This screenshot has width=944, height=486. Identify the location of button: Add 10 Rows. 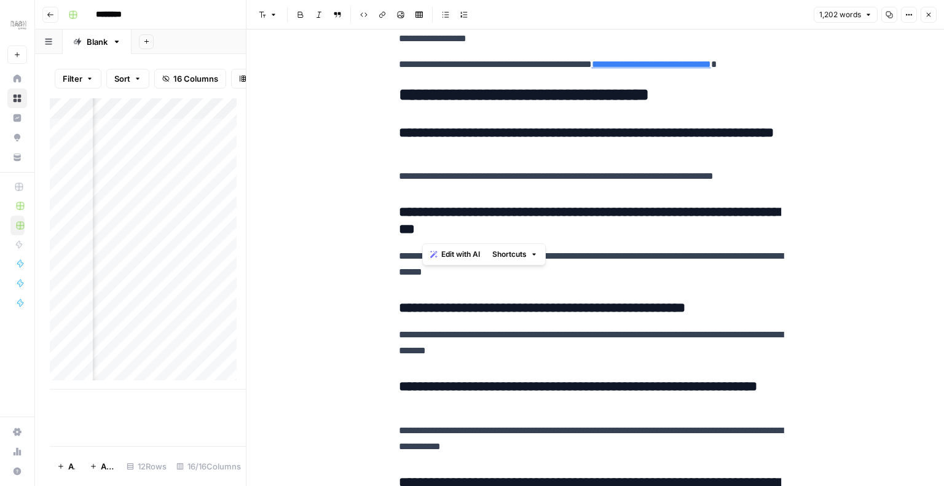
(102, 467).